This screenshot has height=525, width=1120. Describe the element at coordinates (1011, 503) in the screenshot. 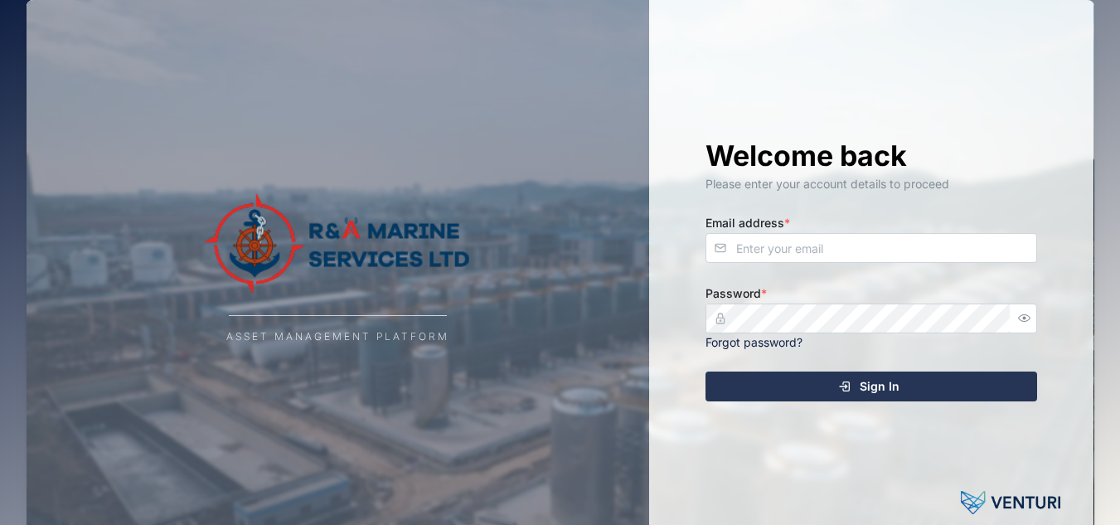

I see `img: Powered by: Venturi` at that location.